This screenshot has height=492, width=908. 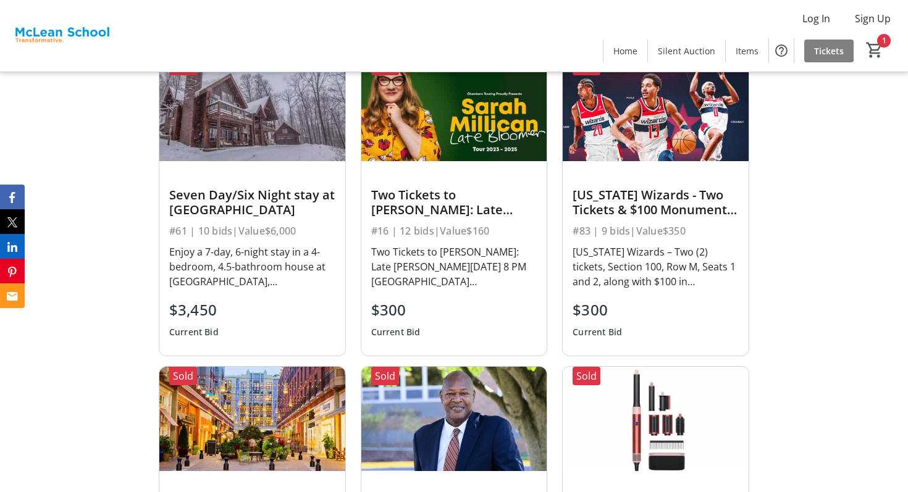 What do you see at coordinates (686, 51) in the screenshot?
I see `a: Silent Auction` at bounding box center [686, 51].